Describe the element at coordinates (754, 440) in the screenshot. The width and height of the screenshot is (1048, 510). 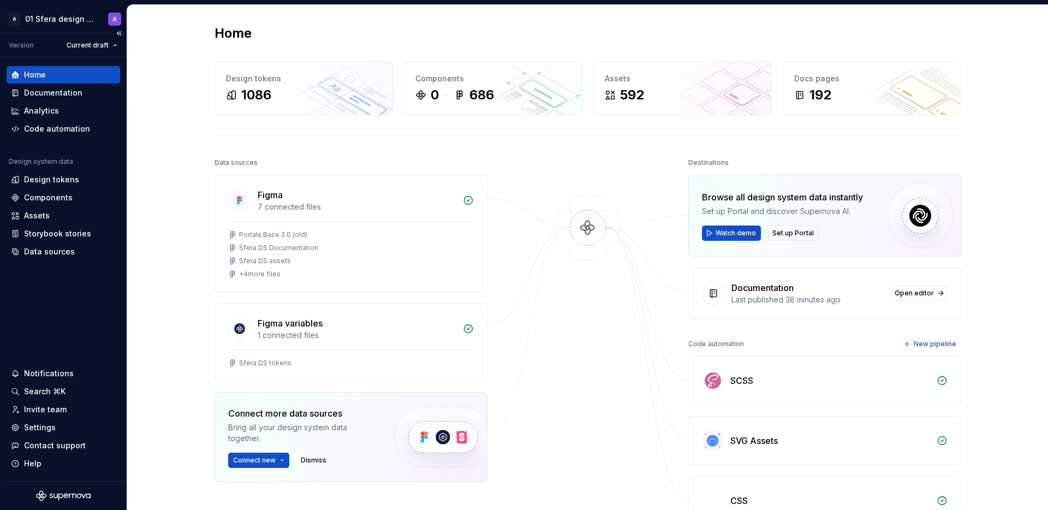
I see `div: SVG Assets` at that location.